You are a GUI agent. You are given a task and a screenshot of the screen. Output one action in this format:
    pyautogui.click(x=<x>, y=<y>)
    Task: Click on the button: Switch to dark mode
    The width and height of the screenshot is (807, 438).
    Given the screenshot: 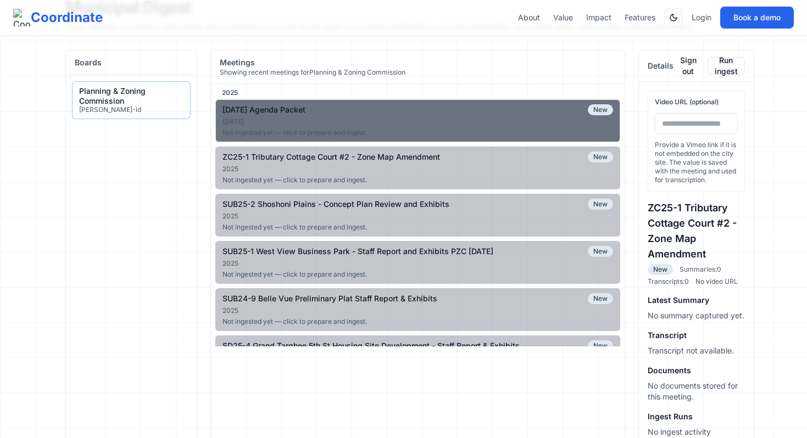 What is the action you would take?
    pyautogui.click(x=673, y=18)
    